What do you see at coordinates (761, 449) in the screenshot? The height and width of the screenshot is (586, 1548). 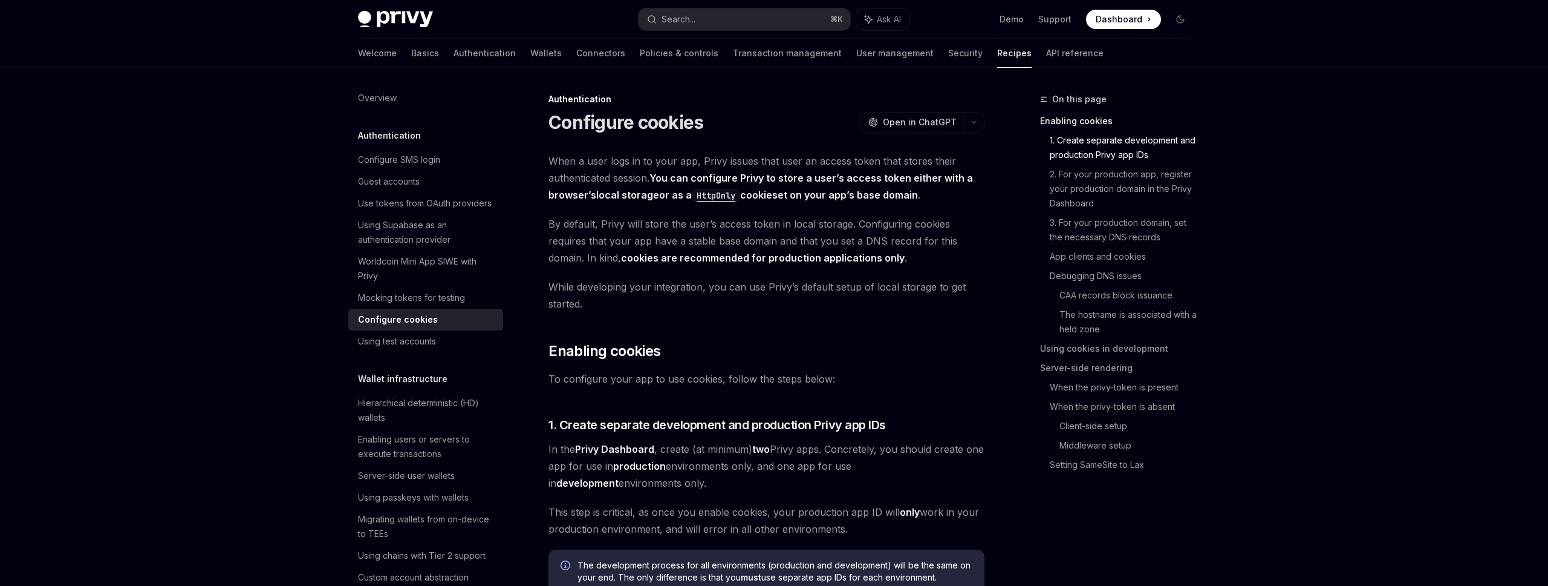 I see `strong: two` at bounding box center [761, 449].